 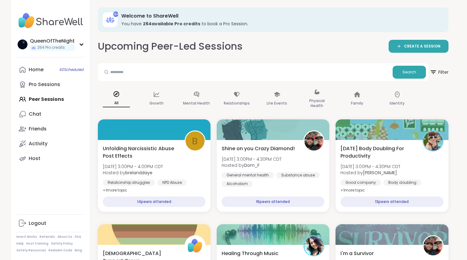 What do you see at coordinates (360, 183) in the screenshot?
I see `div: Good company` at bounding box center [360, 183].